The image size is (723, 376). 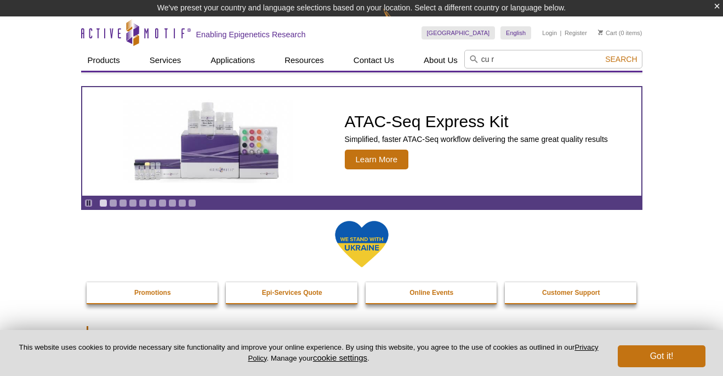 I want to click on button: cookie settings, so click(x=340, y=357).